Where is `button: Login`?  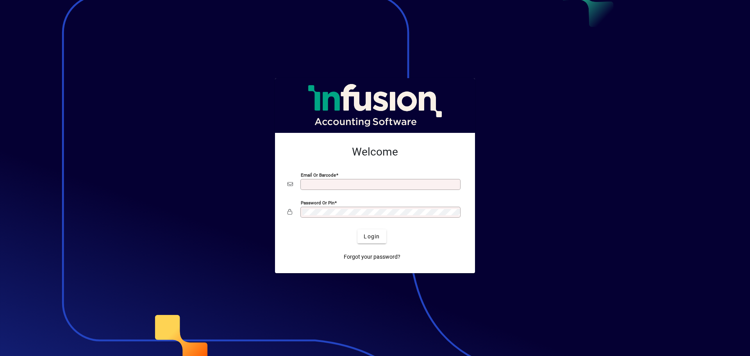 button: Login is located at coordinates (372, 236).